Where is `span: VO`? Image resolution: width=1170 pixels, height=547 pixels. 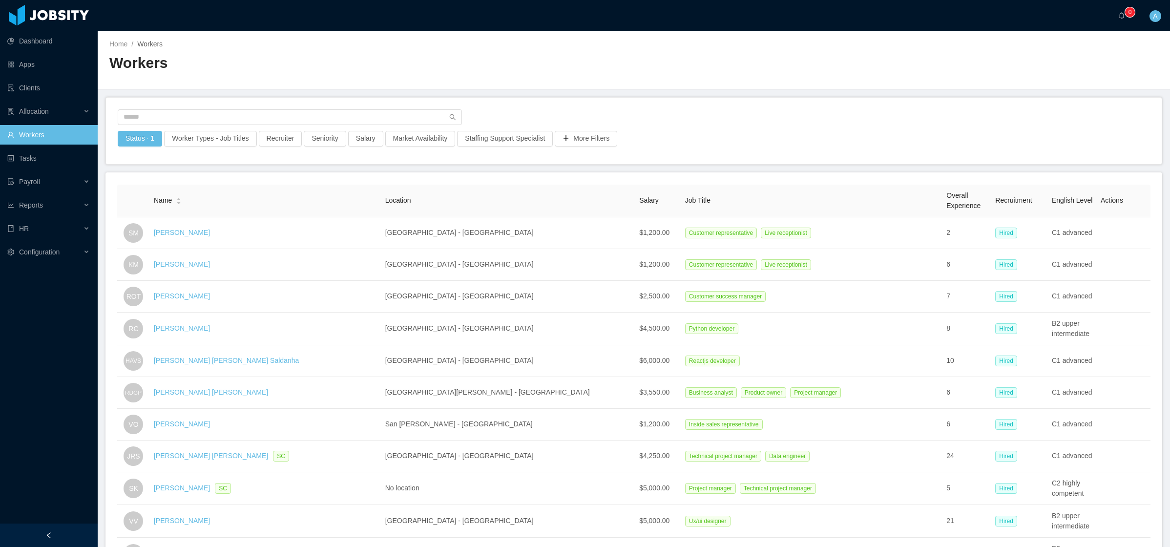 span: VO is located at coordinates (133, 424).